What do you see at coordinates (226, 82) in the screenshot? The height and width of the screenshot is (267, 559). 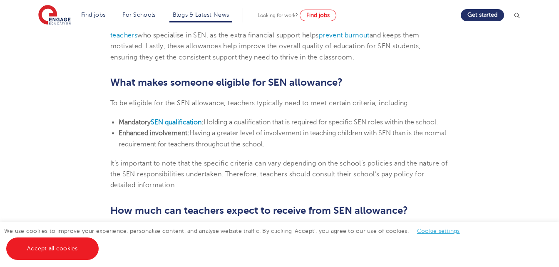 I see `span: What makes someone eligible for SEN allowance?` at bounding box center [226, 82].